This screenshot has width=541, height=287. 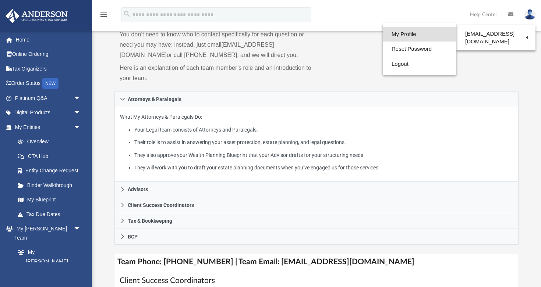 What do you see at coordinates (104, 15) in the screenshot?
I see `i: menu` at bounding box center [104, 15].